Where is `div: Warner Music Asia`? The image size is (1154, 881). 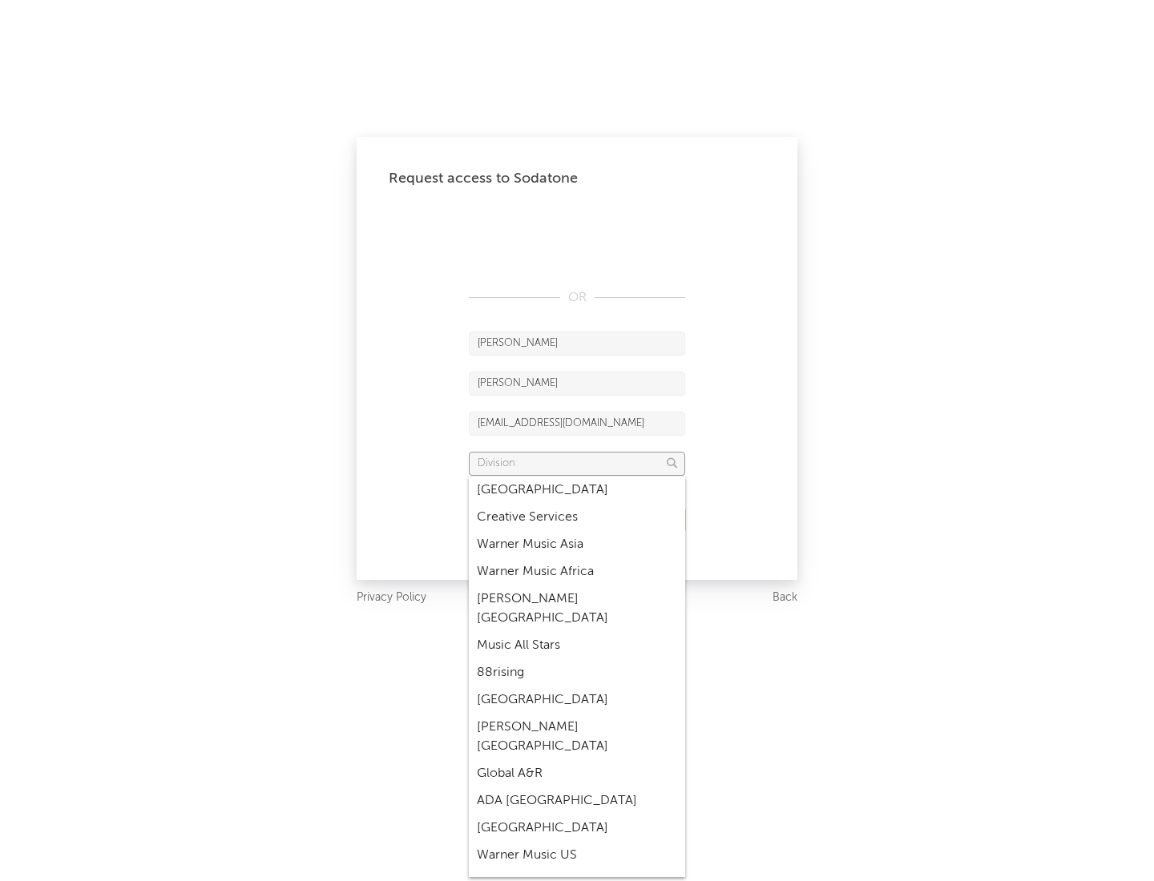 div: Warner Music Asia is located at coordinates (577, 545).